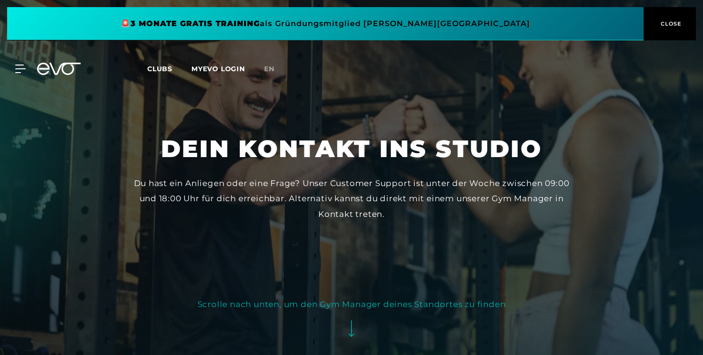 The width and height of the screenshot is (703, 355). I want to click on div: Du hast ein Anliegen oder eine Frage? Unser Customer Support ist unter der Woche zwischen 09:00 u..., so click(352, 199).